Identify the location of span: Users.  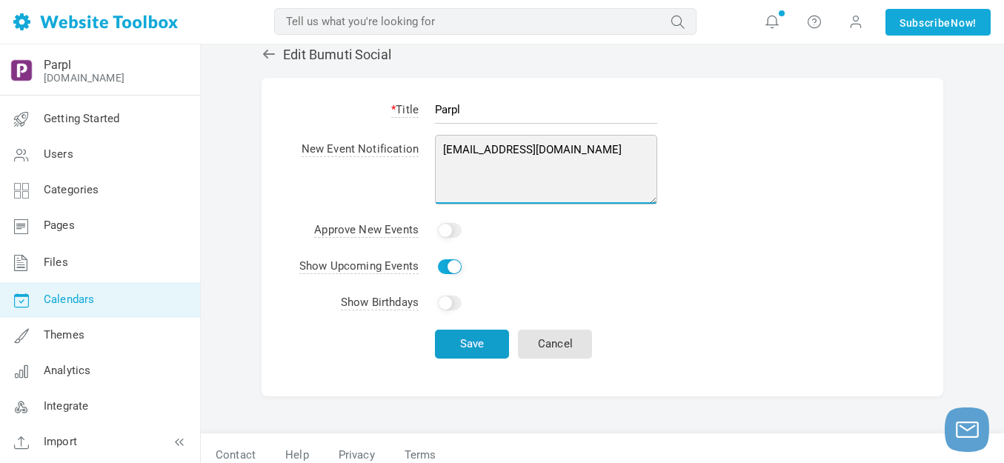
(59, 154).